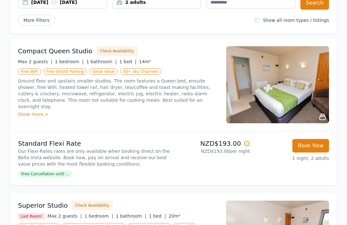  I want to click on span: Great Value, so click(103, 72).